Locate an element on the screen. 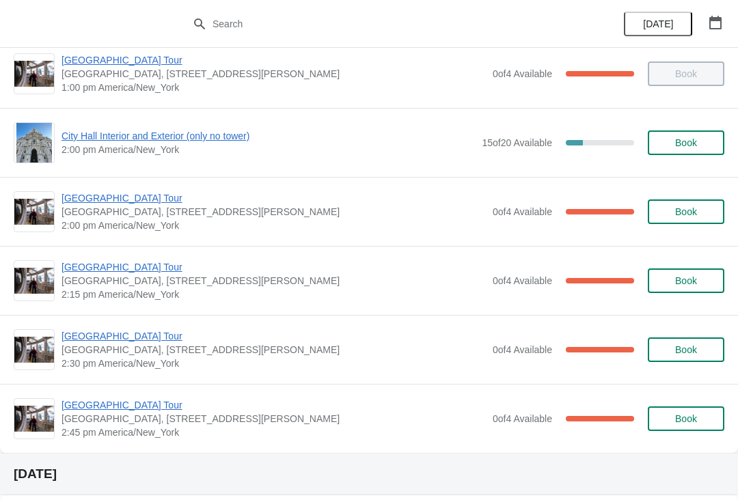 The height and width of the screenshot is (502, 738). span: City Hall Interior and Exterior (only no tower) is located at coordinates (268, 136).